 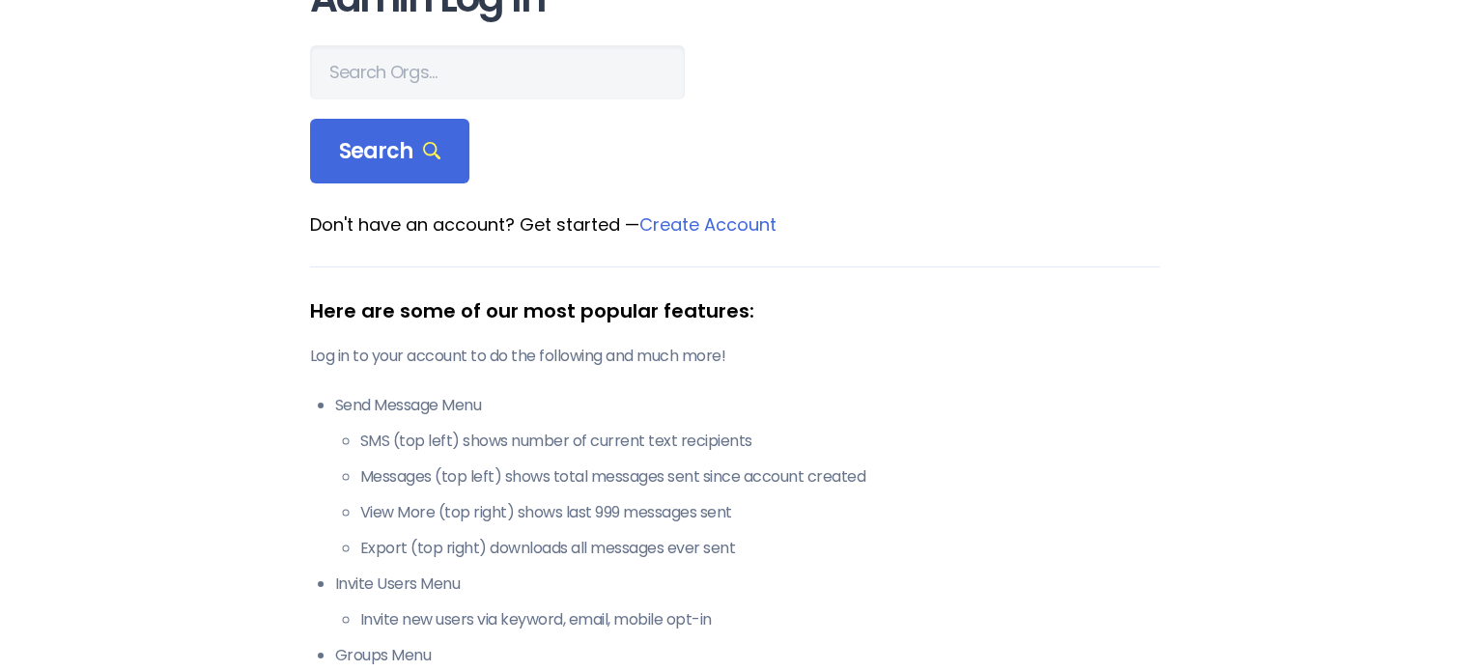 What do you see at coordinates (390, 152) in the screenshot?
I see `div: Search` at bounding box center [390, 152].